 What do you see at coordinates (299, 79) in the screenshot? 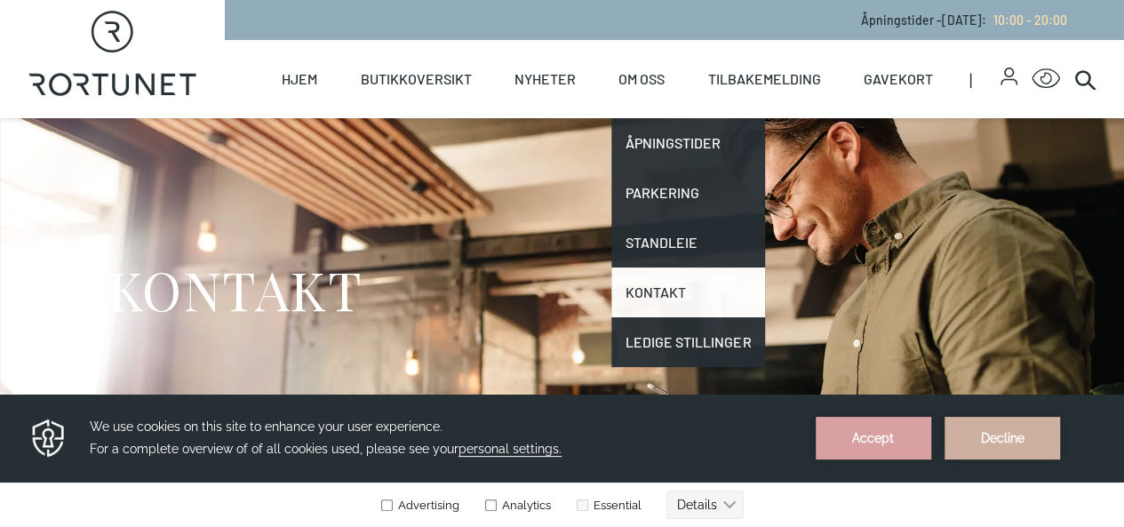
I see `a: Hjem` at bounding box center [299, 79].